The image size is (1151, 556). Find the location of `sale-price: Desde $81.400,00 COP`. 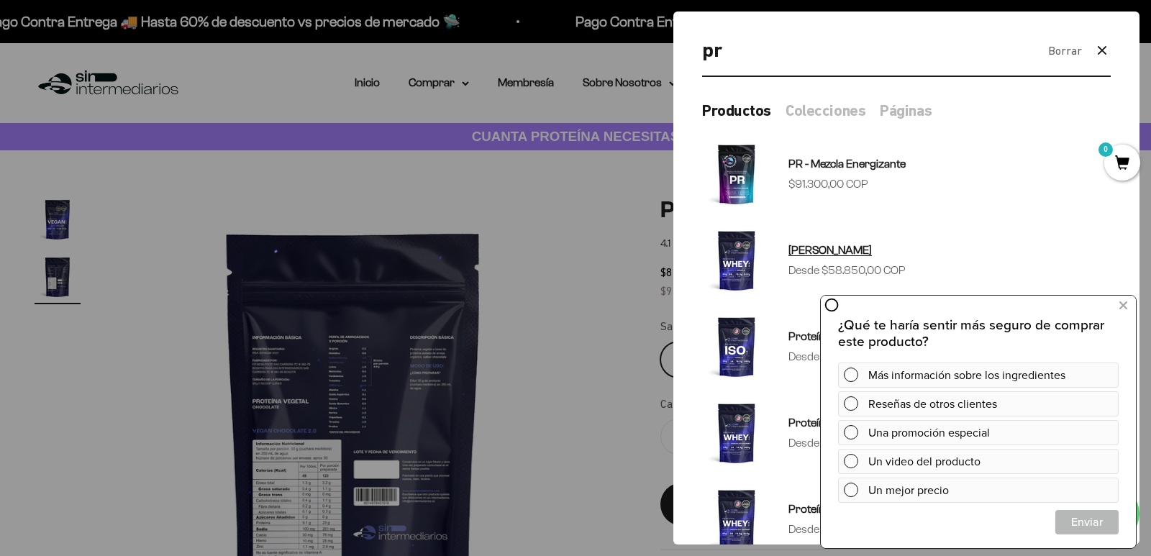

sale-price: Desde $81.400,00 COP is located at coordinates (845, 357).